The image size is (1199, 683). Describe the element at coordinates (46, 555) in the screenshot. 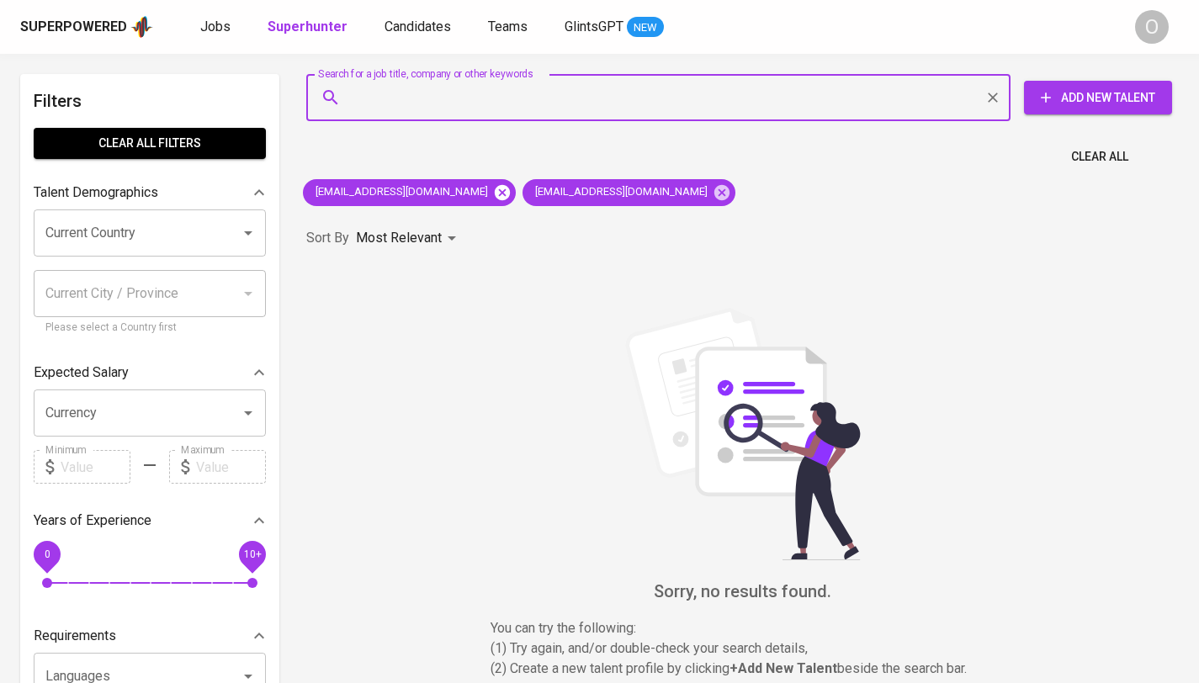

I see `span: 0` at that location.